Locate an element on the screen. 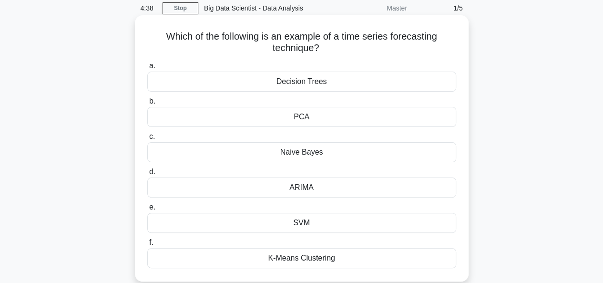 The height and width of the screenshot is (283, 603). span: b. is located at coordinates (152, 101).